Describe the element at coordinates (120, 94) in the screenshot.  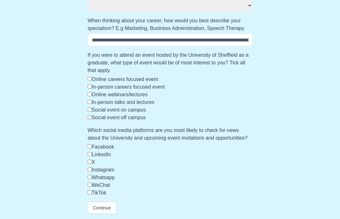
I see `label: Online webinars/lectures` at that location.